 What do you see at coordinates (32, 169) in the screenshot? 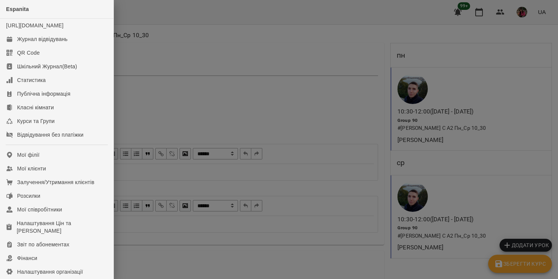
I see `div: Мої клієнти` at bounding box center [32, 169].